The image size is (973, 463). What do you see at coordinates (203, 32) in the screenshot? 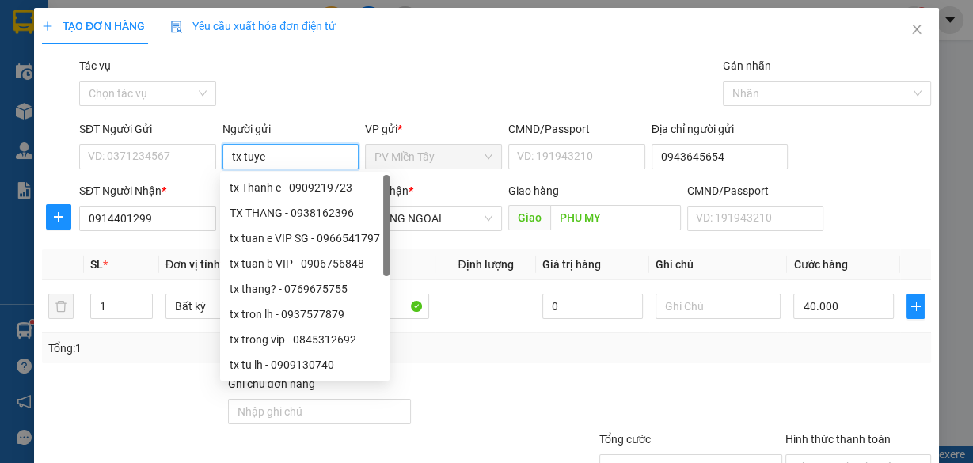
I see `div: HANG NGOAI` at bounding box center [203, 32].